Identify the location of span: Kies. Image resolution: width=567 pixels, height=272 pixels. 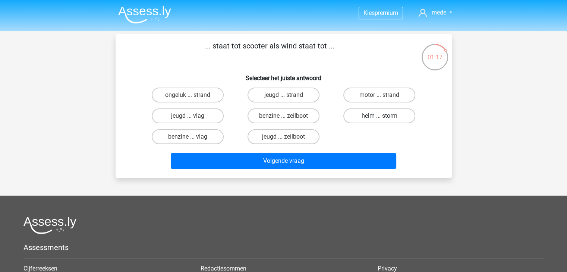
(369, 13).